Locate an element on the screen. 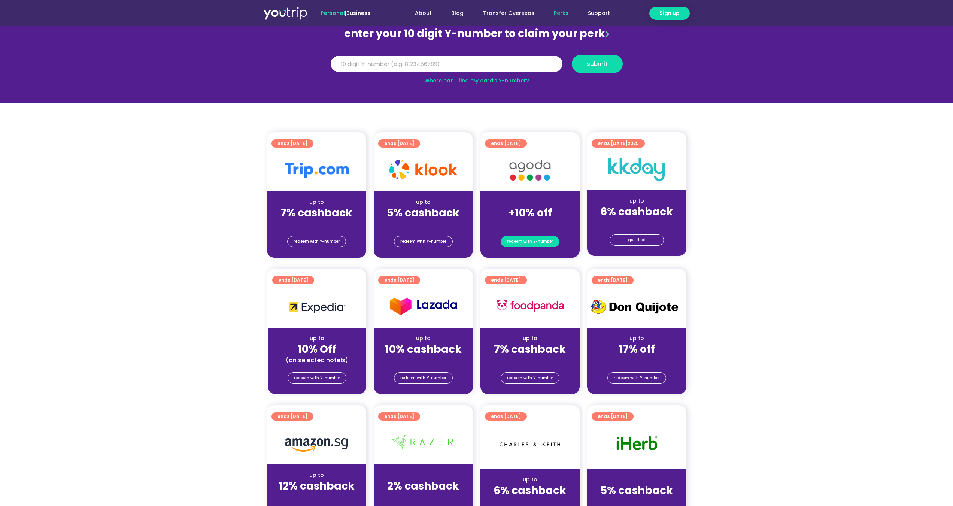 The image size is (953, 506). a: Support is located at coordinates (599, 13).